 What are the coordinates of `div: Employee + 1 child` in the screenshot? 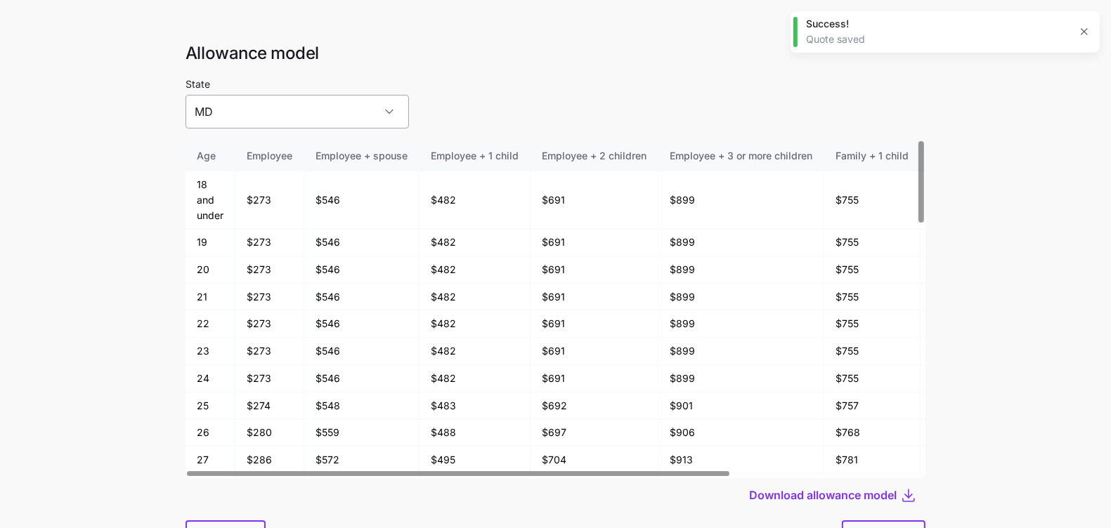 It's located at (474, 156).